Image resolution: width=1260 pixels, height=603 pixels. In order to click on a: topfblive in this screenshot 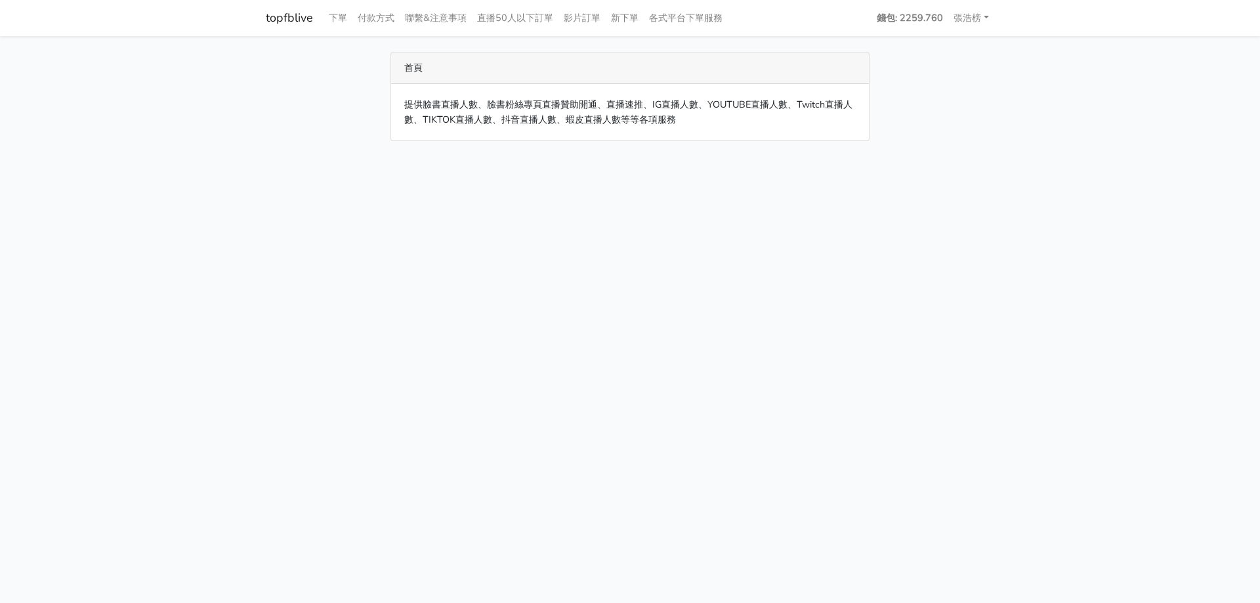, I will do `click(289, 18)`.